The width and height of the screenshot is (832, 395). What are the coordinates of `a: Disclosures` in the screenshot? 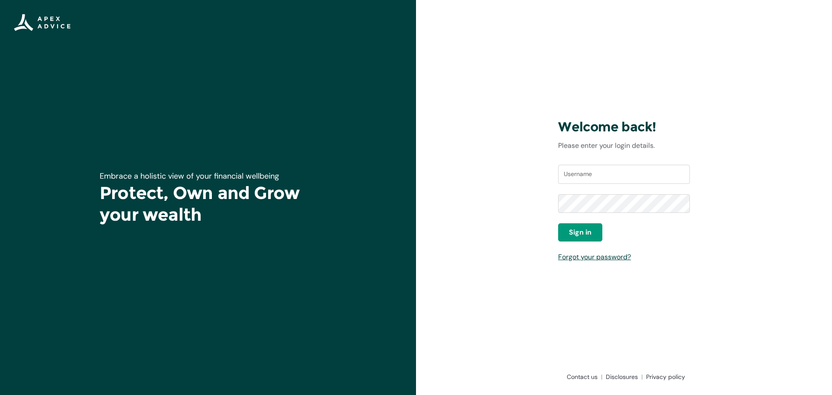 It's located at (622, 376).